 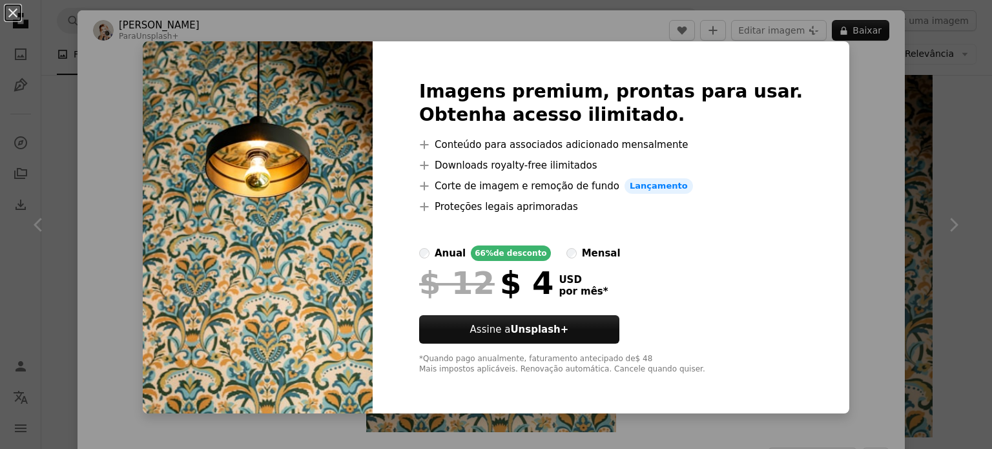 I want to click on img: premium_photo-1695039524489-e36a7fe9a467, so click(x=258, y=227).